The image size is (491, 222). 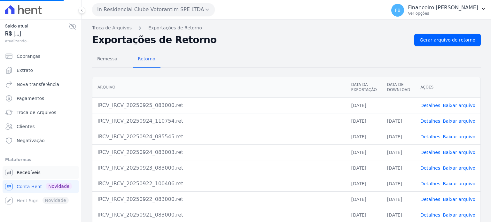 I want to click on div: IRCV_IRCV_20250923_083000.ret, so click(x=219, y=168).